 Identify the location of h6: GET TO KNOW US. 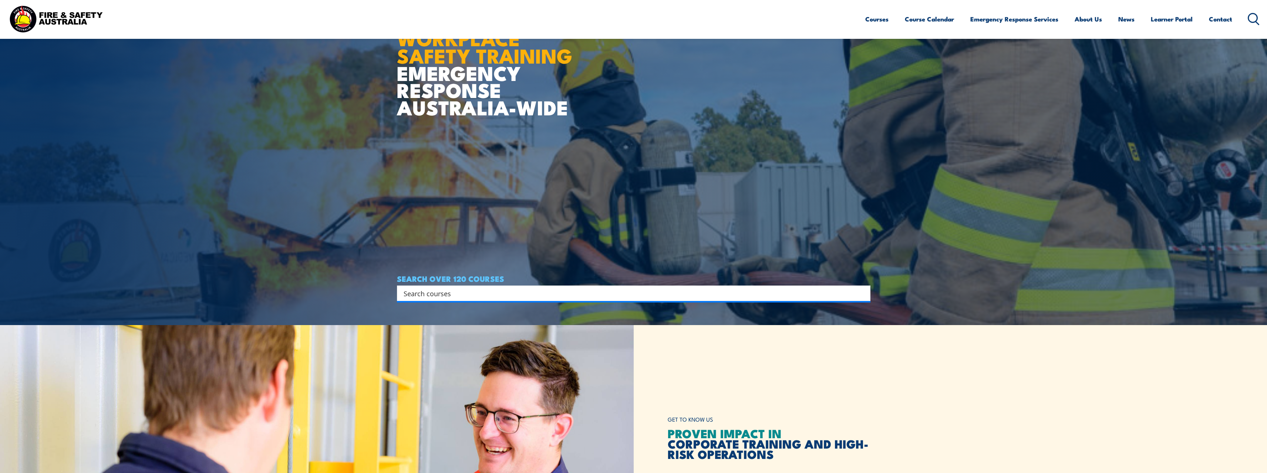
(769, 419).